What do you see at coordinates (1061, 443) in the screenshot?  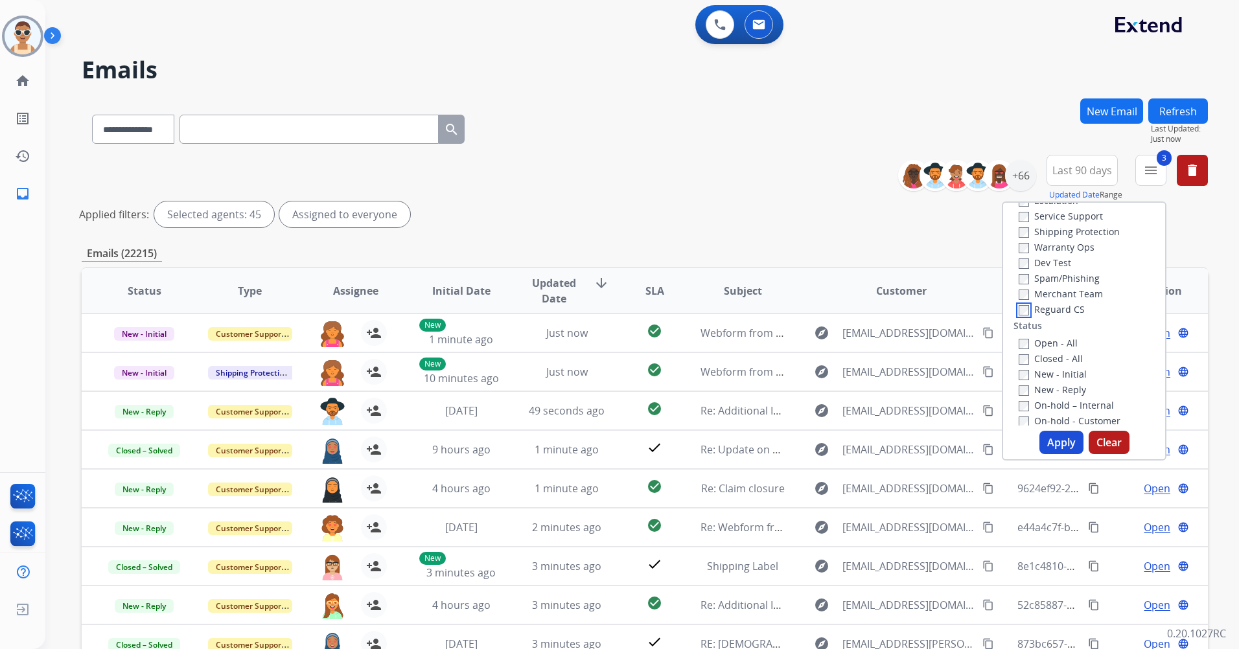 I see `button: Apply` at bounding box center [1061, 443].